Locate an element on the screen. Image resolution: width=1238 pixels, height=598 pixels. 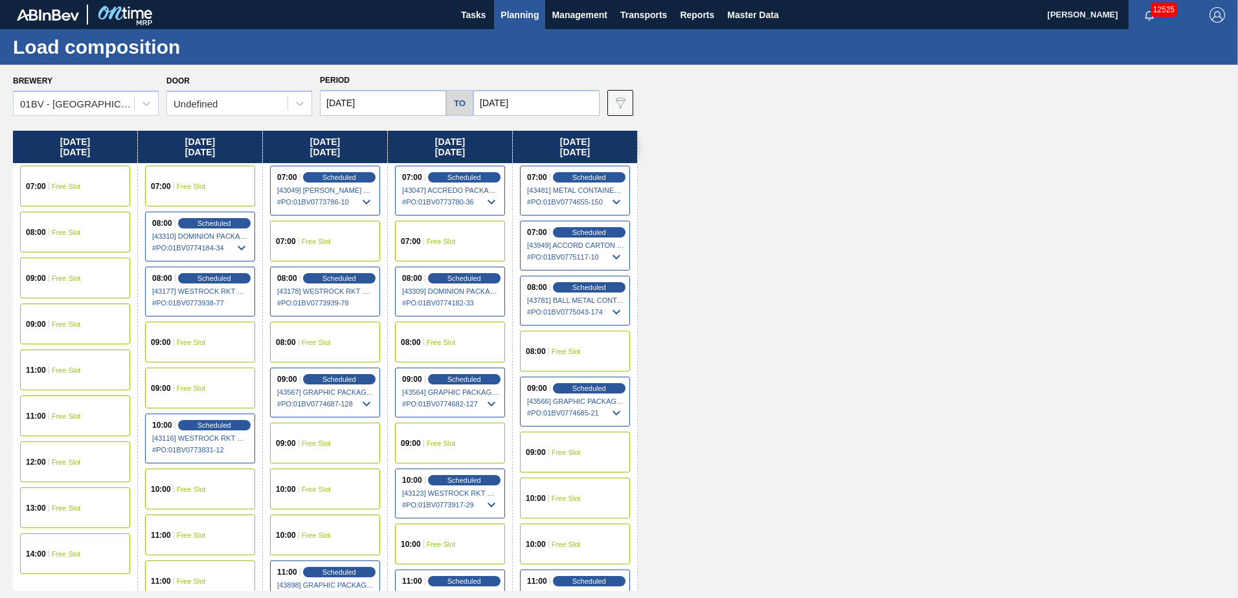
button: Notifications is located at coordinates (1149, 15).